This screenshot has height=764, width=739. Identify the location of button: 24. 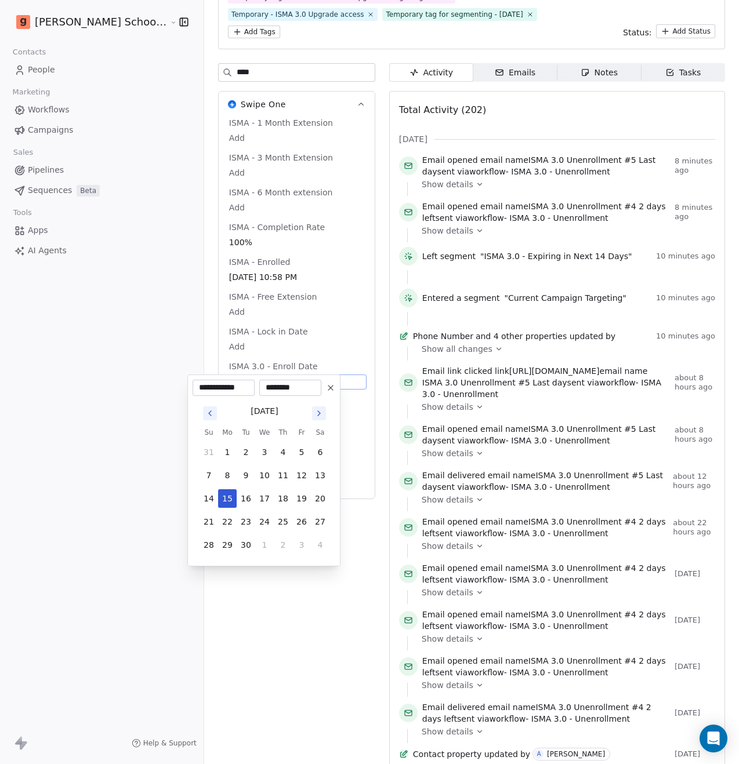
(264, 522).